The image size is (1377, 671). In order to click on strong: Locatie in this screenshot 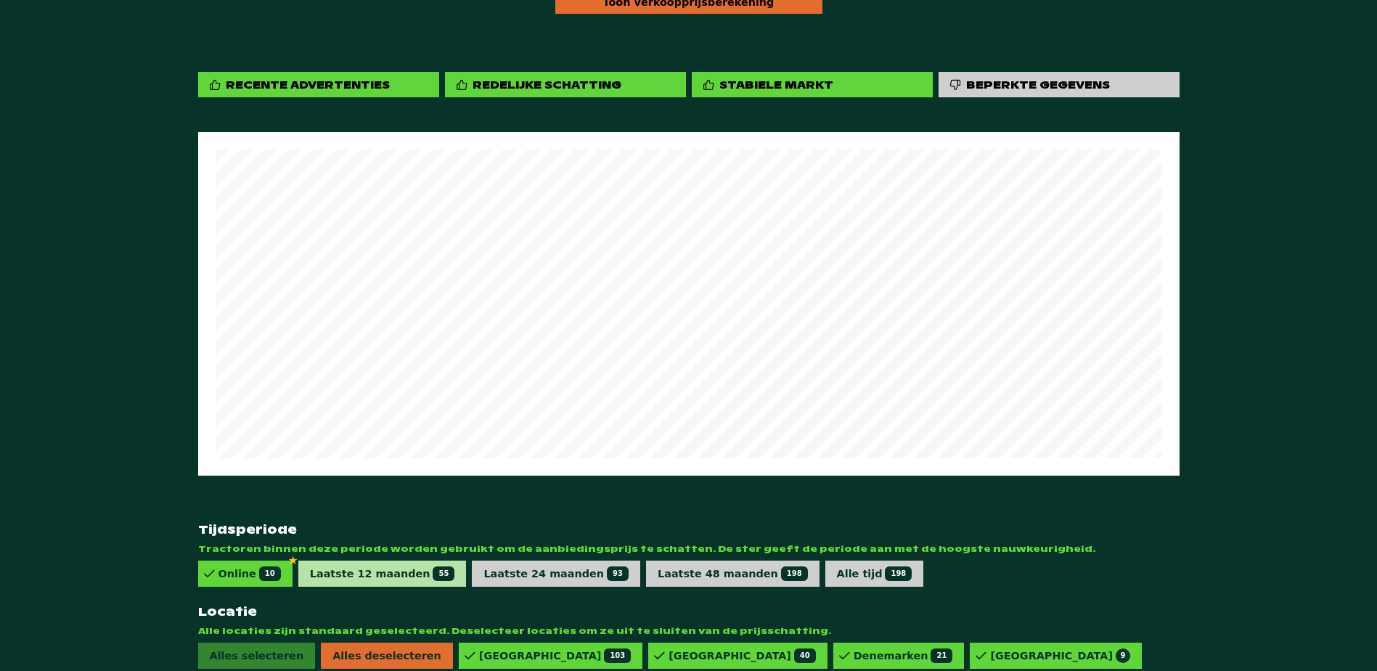, I will do `click(689, 611)`.